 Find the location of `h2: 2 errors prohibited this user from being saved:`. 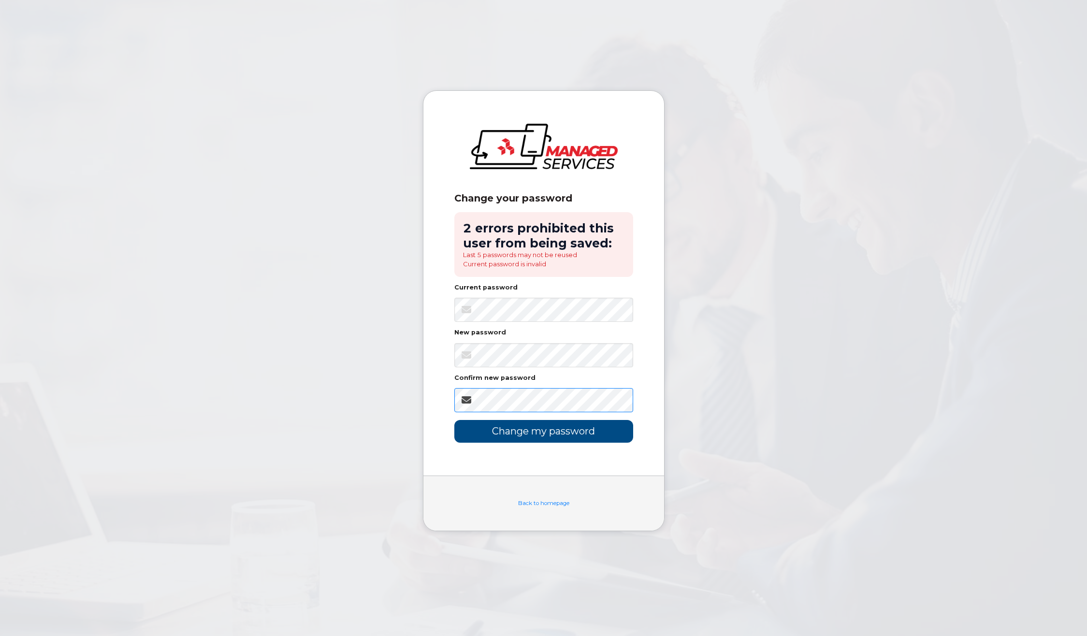

h2: 2 errors prohibited this user from being saved: is located at coordinates (544, 235).